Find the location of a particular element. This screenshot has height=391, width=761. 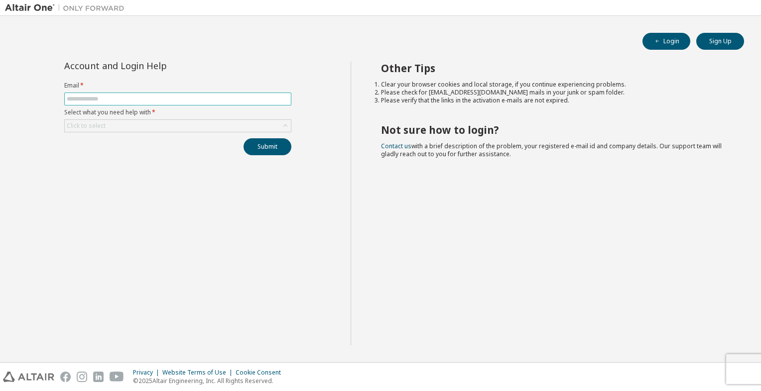

div: Website Terms of Use is located at coordinates (199, 373).